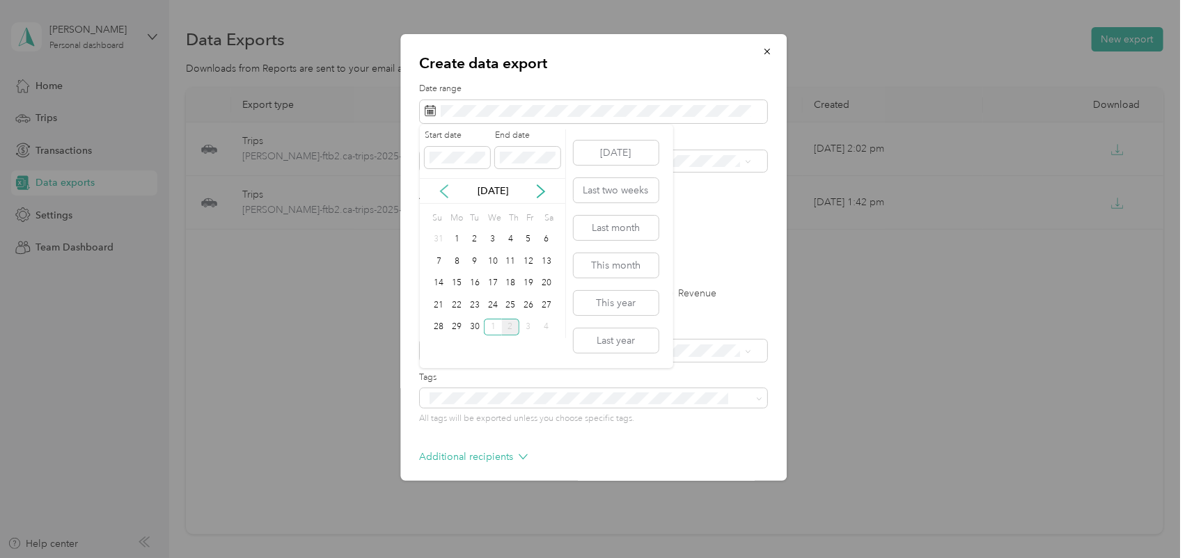 The width and height of the screenshot is (1187, 558). What do you see at coordinates (457, 305) in the screenshot?
I see `div: 22` at bounding box center [457, 305].